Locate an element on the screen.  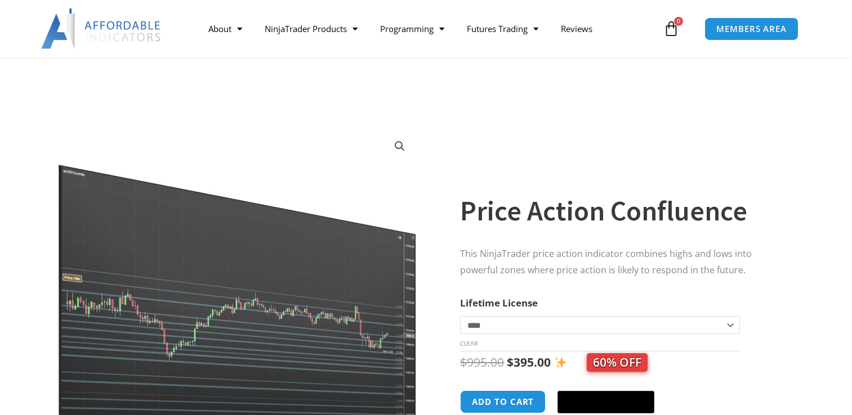
a: View full-screen image gallery is located at coordinates (400, 146).